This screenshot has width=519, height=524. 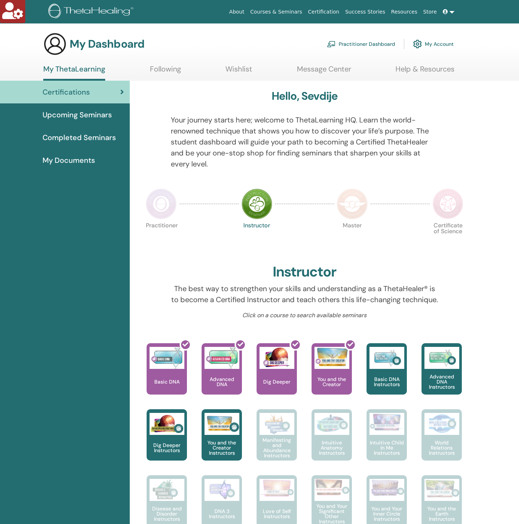 I want to click on a: Success Stories, so click(x=365, y=12).